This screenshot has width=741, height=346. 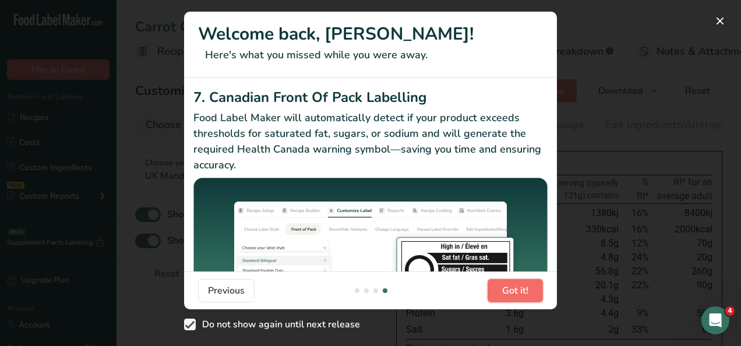 I want to click on h2: 7. Canadian Front Of Pack Labelling, so click(x=370, y=97).